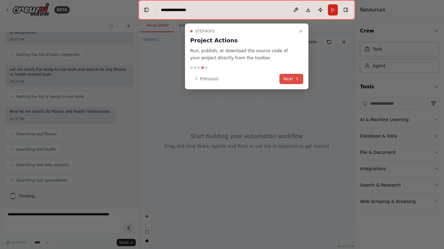 This screenshot has height=249, width=444. What do you see at coordinates (243, 40) in the screenshot?
I see `h3: Project Actions` at bounding box center [243, 40].